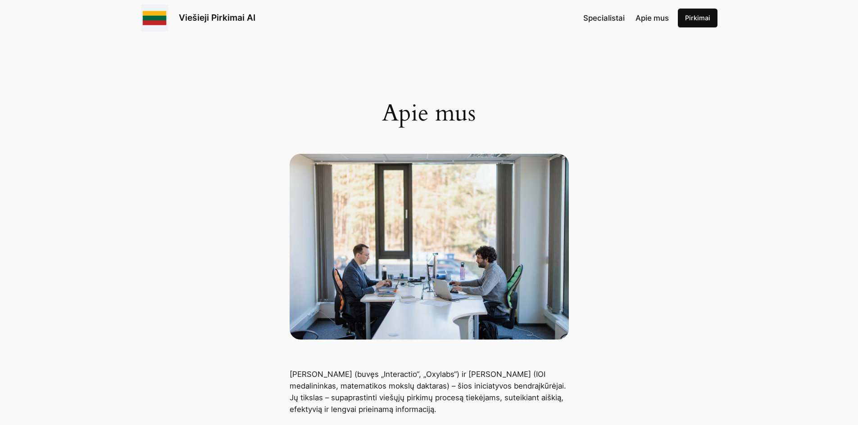  What do you see at coordinates (217, 18) in the screenshot?
I see `a: Viešieji Pirkimai AI` at bounding box center [217, 18].